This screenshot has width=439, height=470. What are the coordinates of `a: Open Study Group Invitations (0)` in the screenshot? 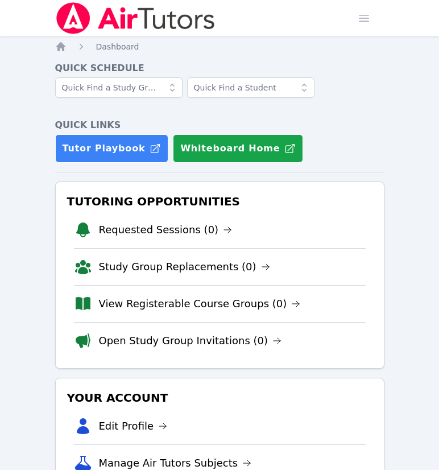 It's located at (191, 341).